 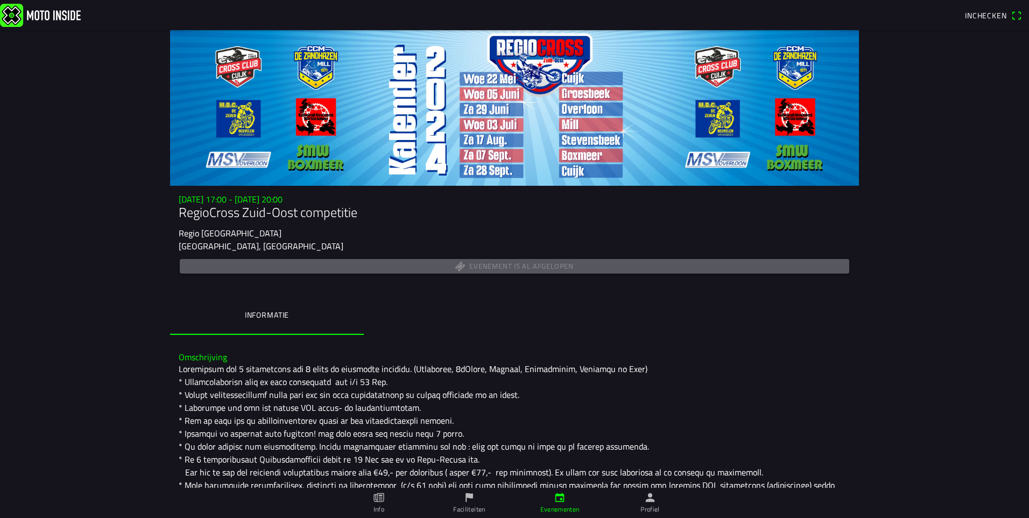 I want to click on div: Loremipsum dol 5 sitametcons adi 8 elits do eiusmodte incididu. (Utlaboree, 8dOlore, Magnaal, Eni..., so click(x=514, y=433).